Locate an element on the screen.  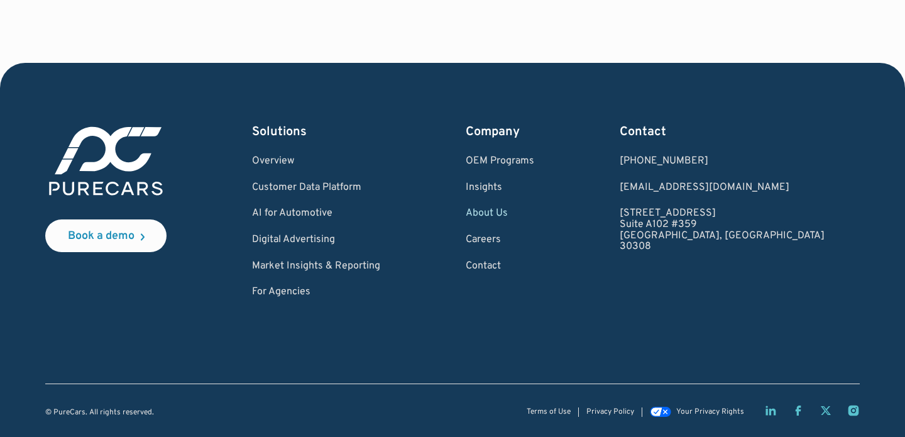
a: Terms of Use is located at coordinates (549, 412).